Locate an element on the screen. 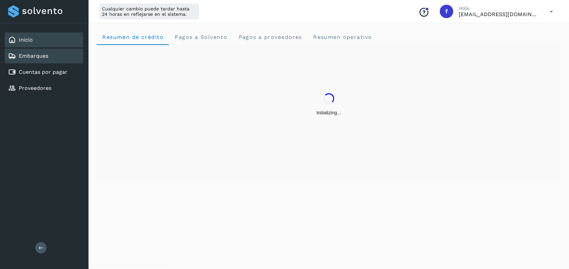 Image resolution: width=569 pixels, height=269 pixels. div: Cuentas por pagar is located at coordinates (44, 72).